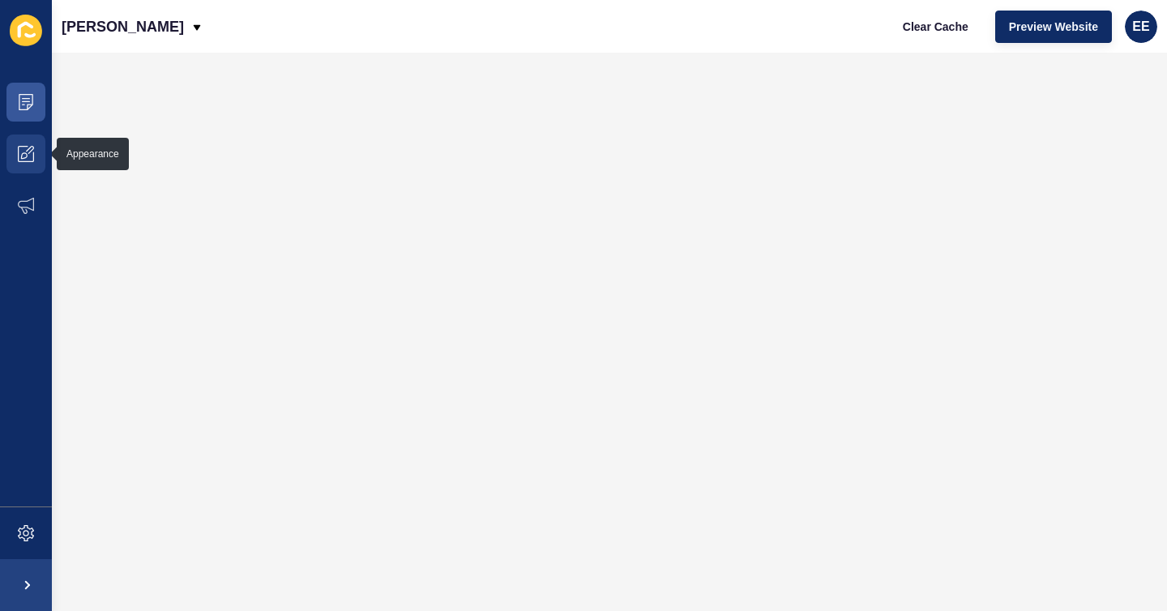  I want to click on button: Clear Cache, so click(935, 27).